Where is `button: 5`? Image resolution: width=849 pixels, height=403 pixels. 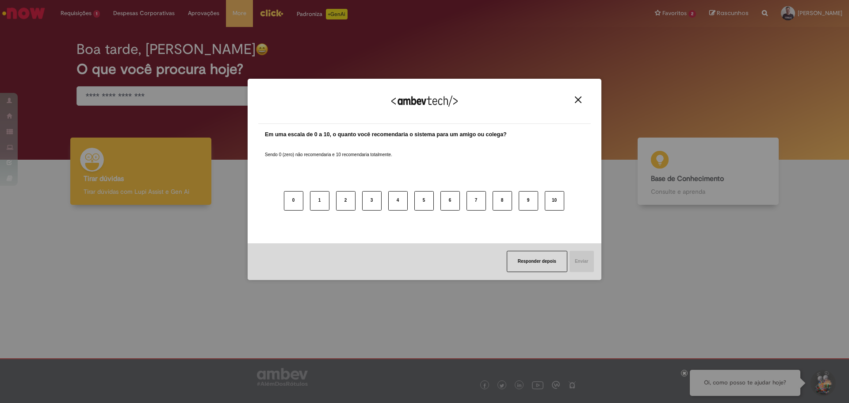
button: 5 is located at coordinates (424, 201).